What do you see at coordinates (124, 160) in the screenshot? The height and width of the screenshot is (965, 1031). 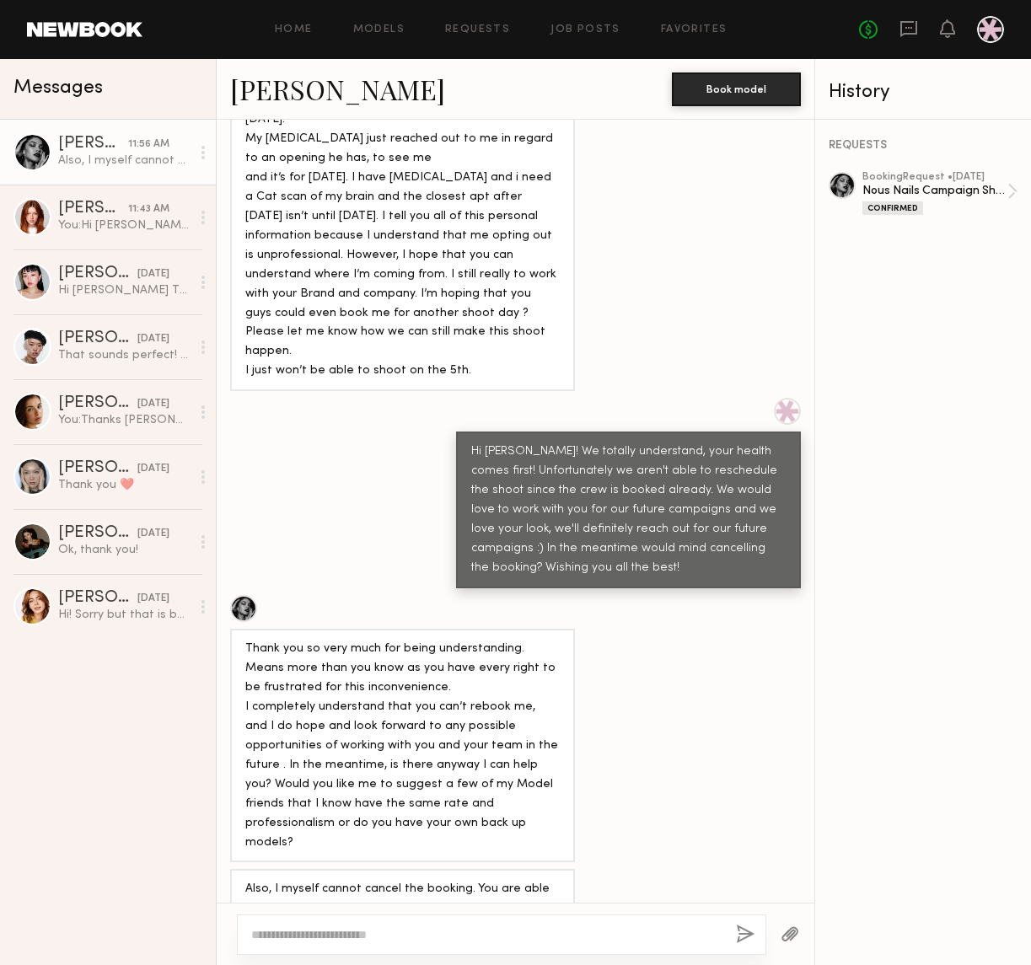 I see `div: Also, I myself cannot cancel the booking. You are able to release me on your side. I can send you...` at bounding box center [124, 160].